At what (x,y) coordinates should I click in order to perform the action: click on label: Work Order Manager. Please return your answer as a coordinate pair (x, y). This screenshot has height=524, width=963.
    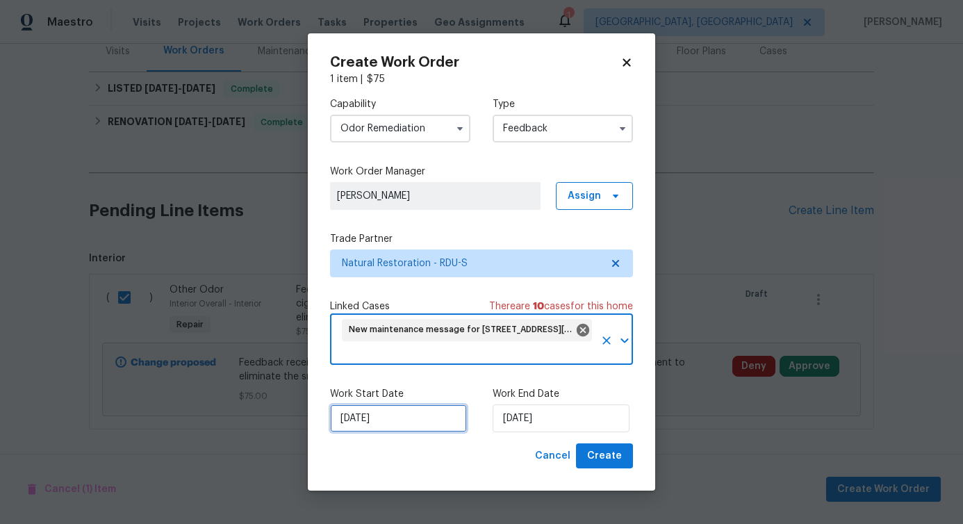
    Looking at the image, I should click on (482, 172).